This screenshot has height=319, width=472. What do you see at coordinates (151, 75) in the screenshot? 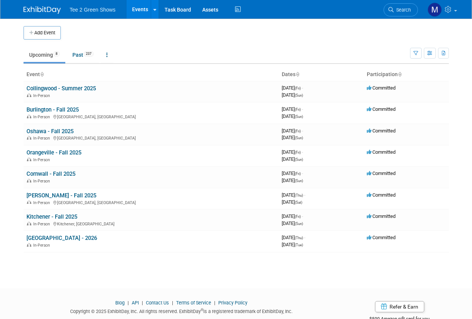
I see `th: Event` at bounding box center [151, 75].